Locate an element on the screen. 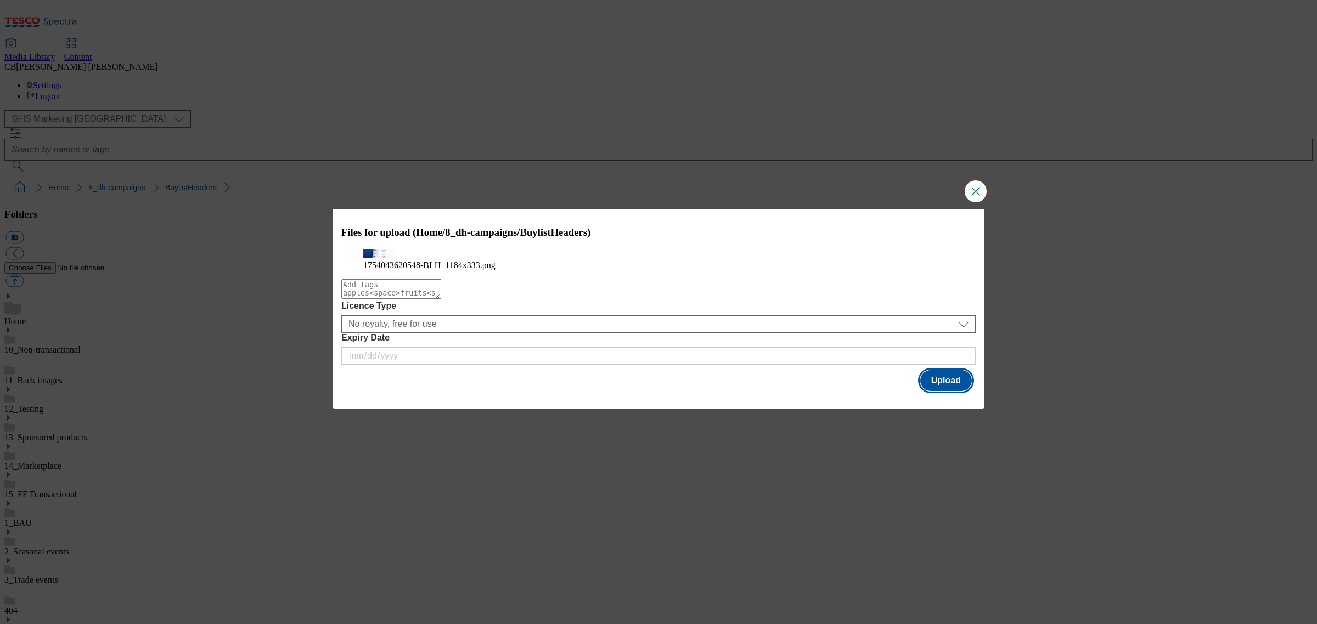 The image size is (1317, 624). label: Licence Type is located at coordinates (659, 306).